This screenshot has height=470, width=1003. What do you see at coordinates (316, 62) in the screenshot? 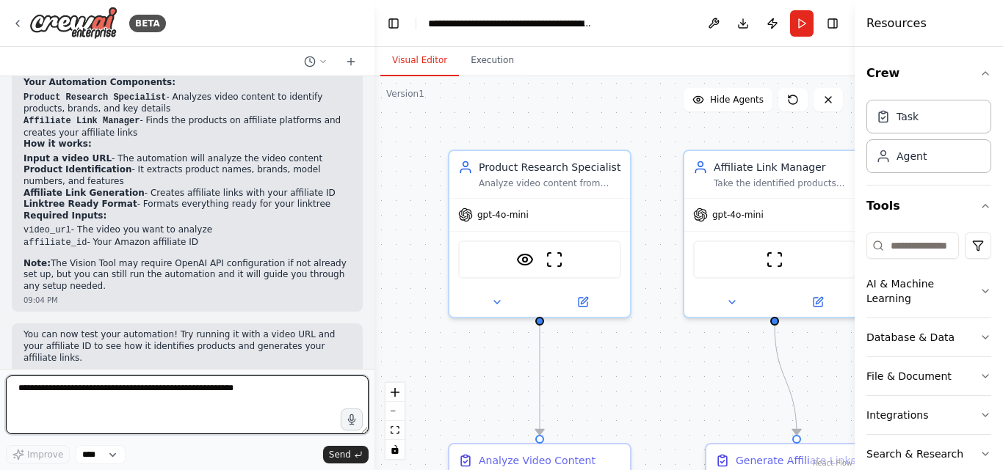
I see `button: Switch to previous chat` at bounding box center [316, 62].